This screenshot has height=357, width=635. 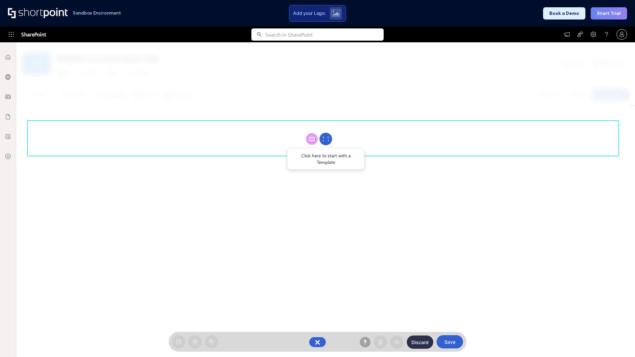 I want to click on img: Upload logo, so click(x=336, y=13).